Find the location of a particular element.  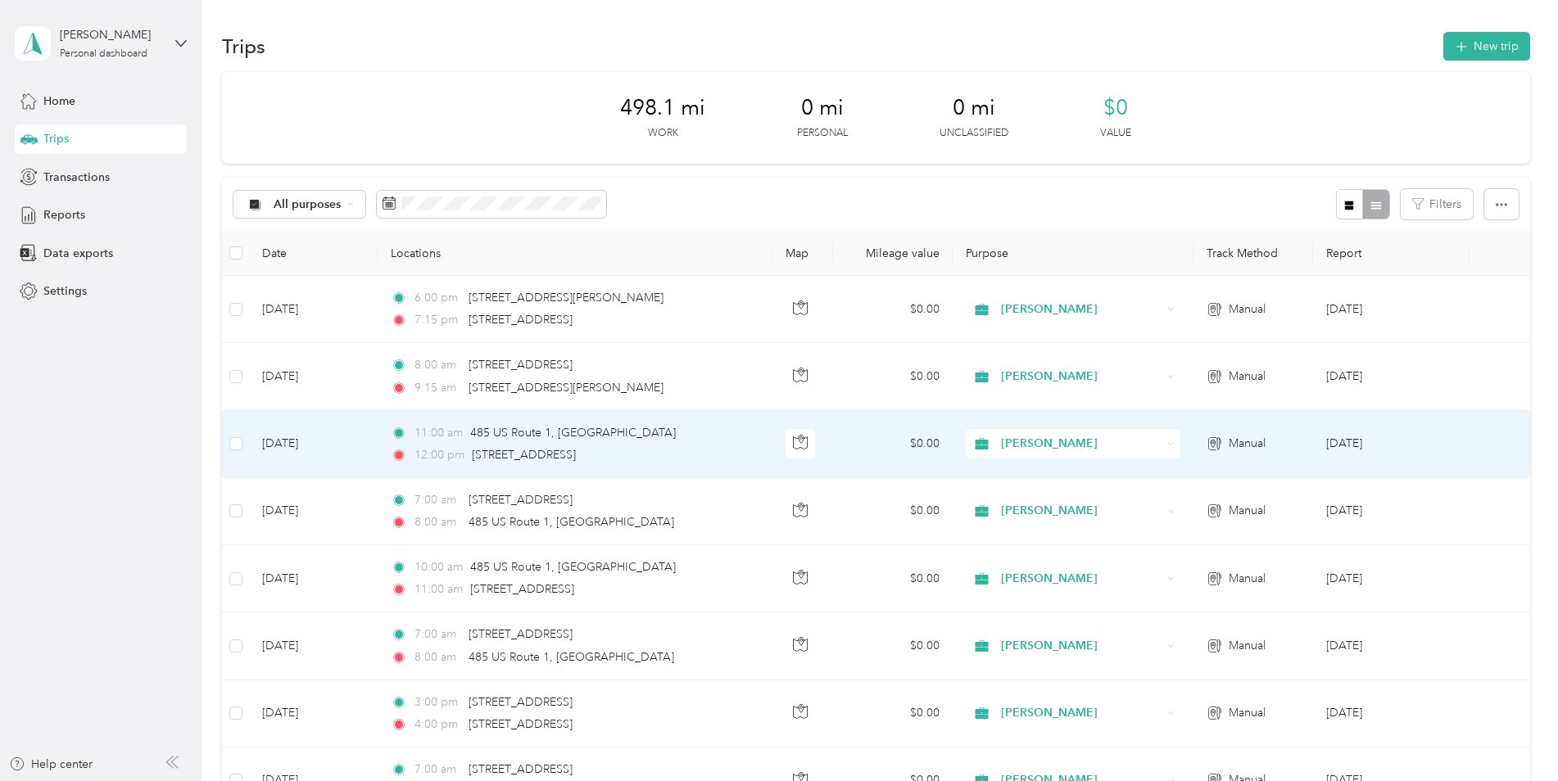

span: 4:00 pm is located at coordinates (437, 725).